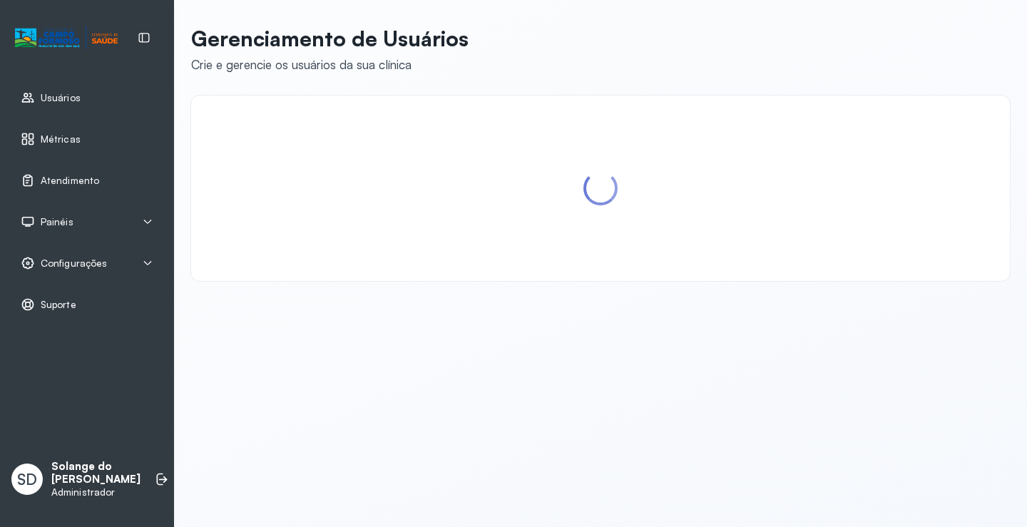 This screenshot has height=527, width=1027. I want to click on div: Crie e gerencie os usuários da sua clínica, so click(329, 64).